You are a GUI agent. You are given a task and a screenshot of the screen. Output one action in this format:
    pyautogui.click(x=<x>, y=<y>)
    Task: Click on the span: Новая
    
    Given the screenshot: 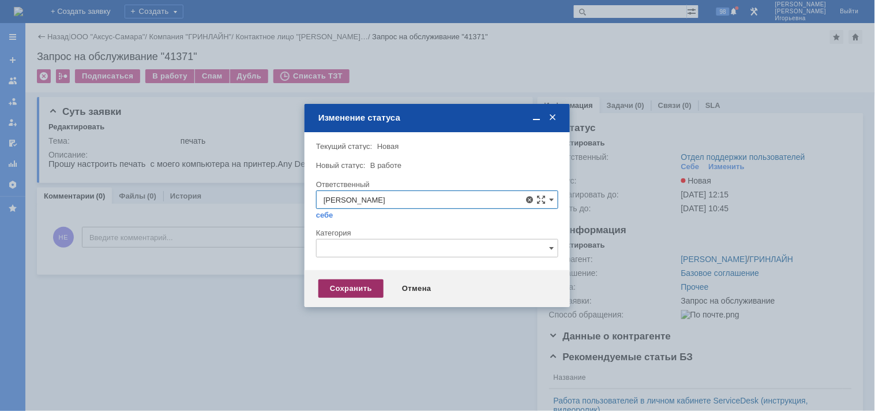 What is the action you would take?
    pyautogui.click(x=388, y=146)
    